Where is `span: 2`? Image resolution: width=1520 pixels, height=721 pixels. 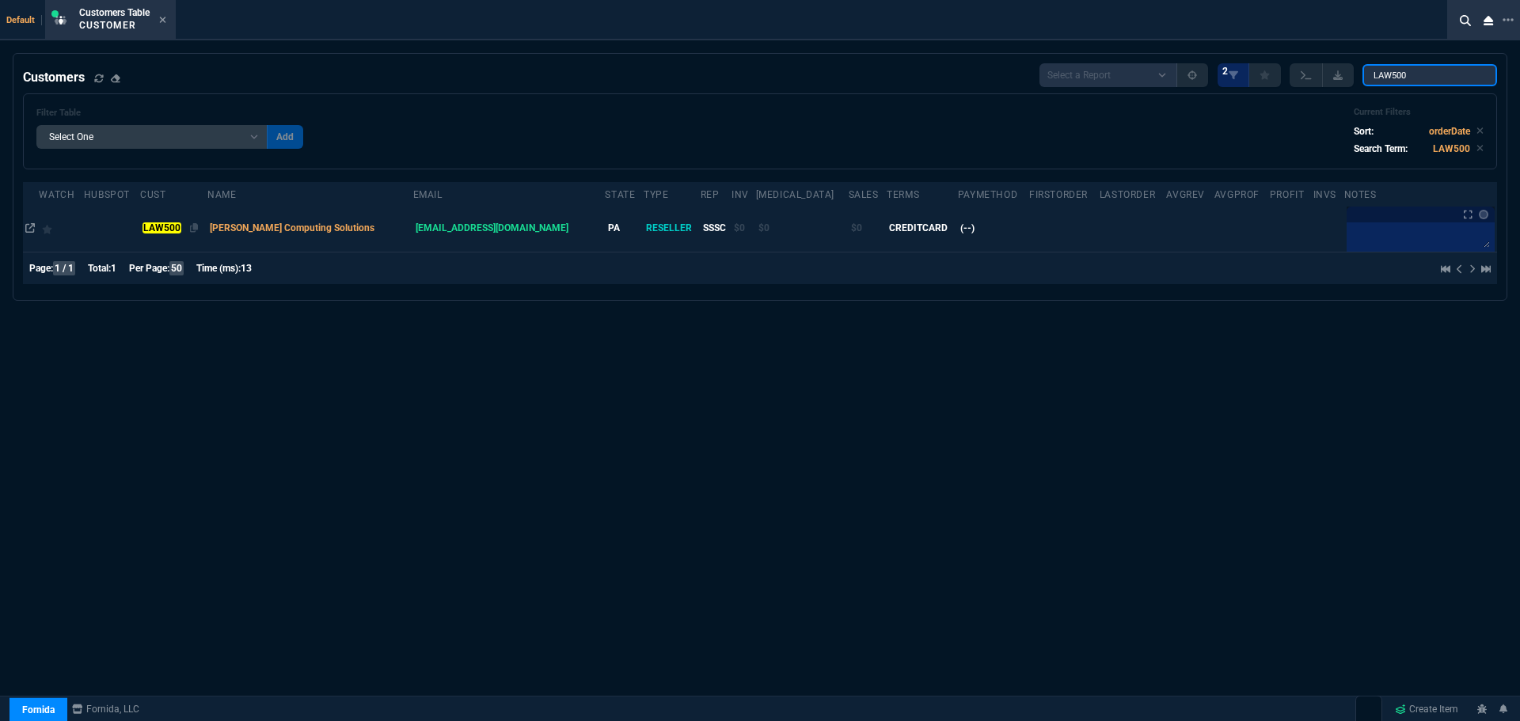
span: 2 is located at coordinates (1225, 71).